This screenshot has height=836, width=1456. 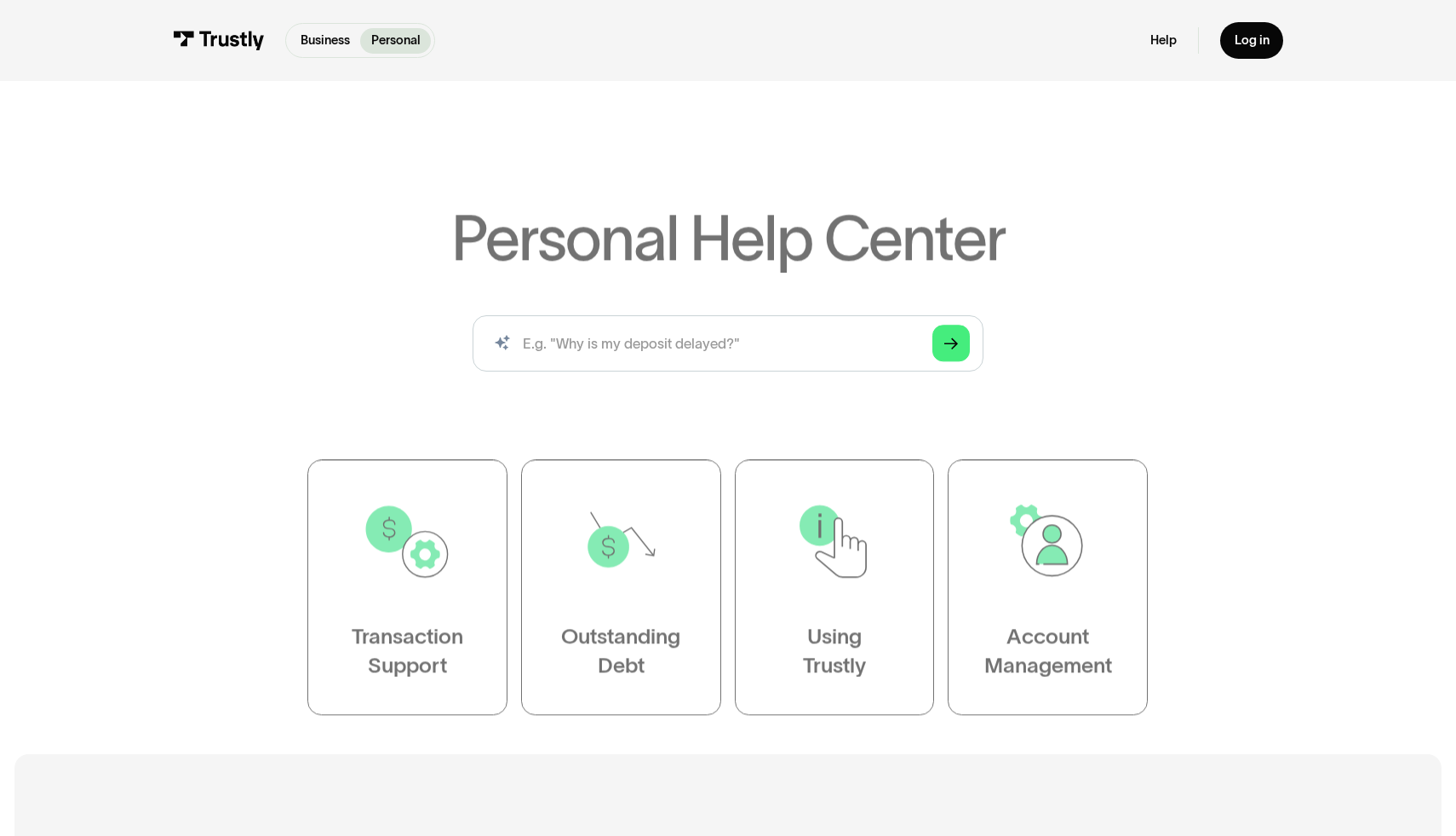 What do you see at coordinates (407, 650) in the screenshot?
I see `div: Transaction Support` at bounding box center [407, 650].